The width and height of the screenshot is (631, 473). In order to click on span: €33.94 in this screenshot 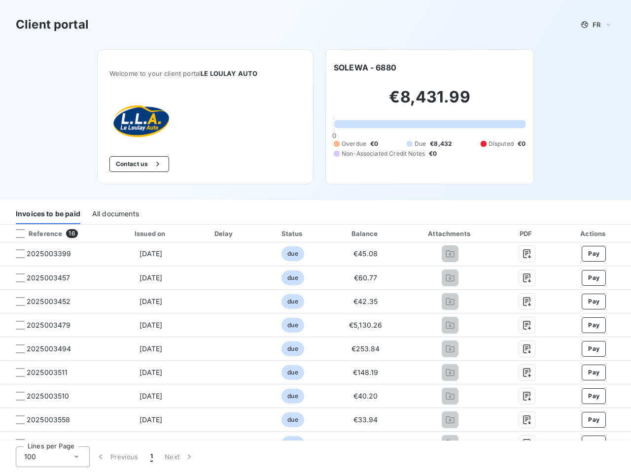, I will do `click(366, 419)`.